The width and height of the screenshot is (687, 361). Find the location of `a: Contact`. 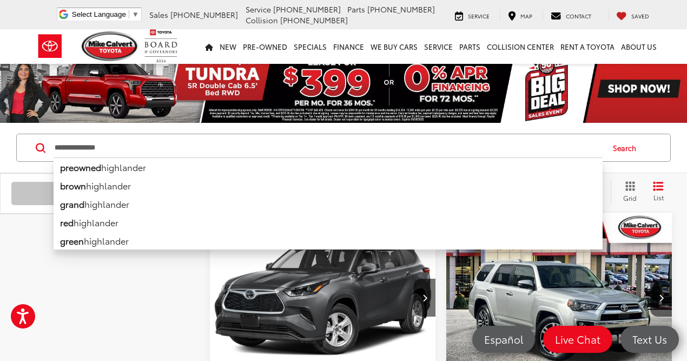

a: Contact is located at coordinates (571, 15).